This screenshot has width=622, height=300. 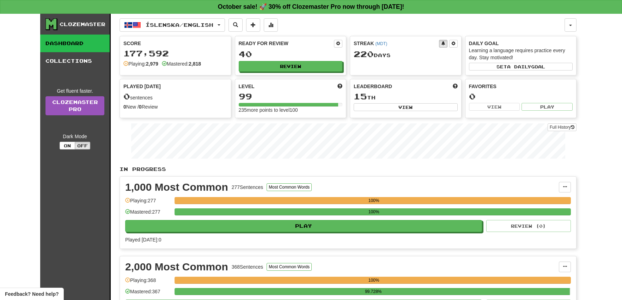 I want to click on button: Review (0), so click(x=529, y=226).